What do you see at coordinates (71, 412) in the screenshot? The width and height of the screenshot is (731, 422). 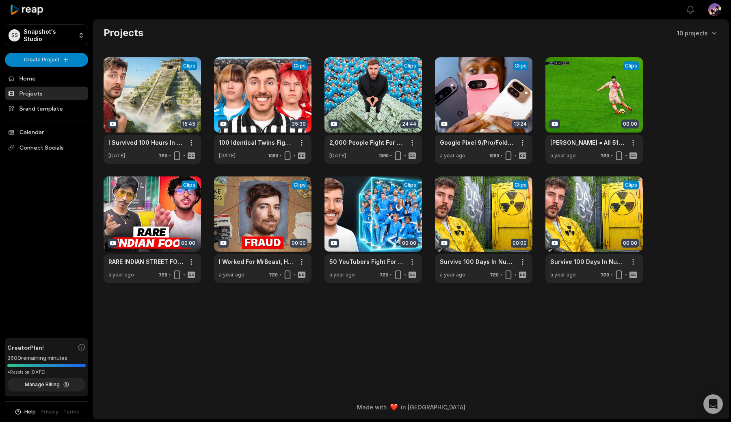 I see `a: Terms` at bounding box center [71, 412].